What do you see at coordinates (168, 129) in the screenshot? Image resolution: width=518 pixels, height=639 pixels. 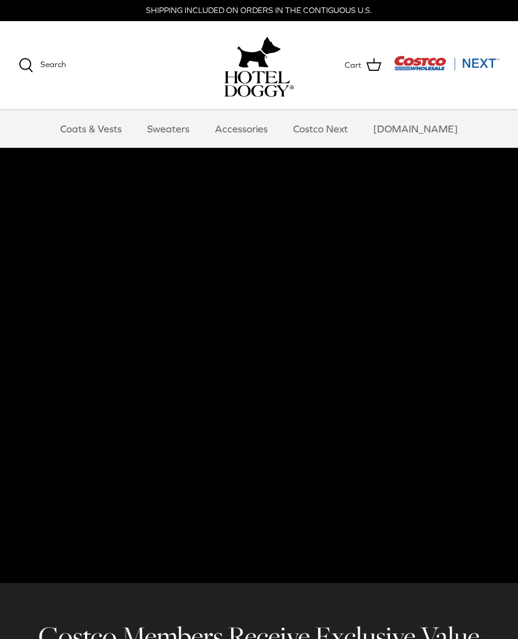 I see `a: Sweaters` at bounding box center [168, 129].